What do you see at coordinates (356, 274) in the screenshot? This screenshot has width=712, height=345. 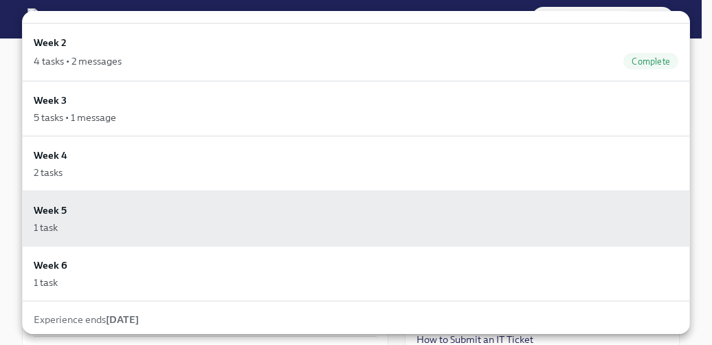 I see `a: Week 61 task` at bounding box center [356, 274].